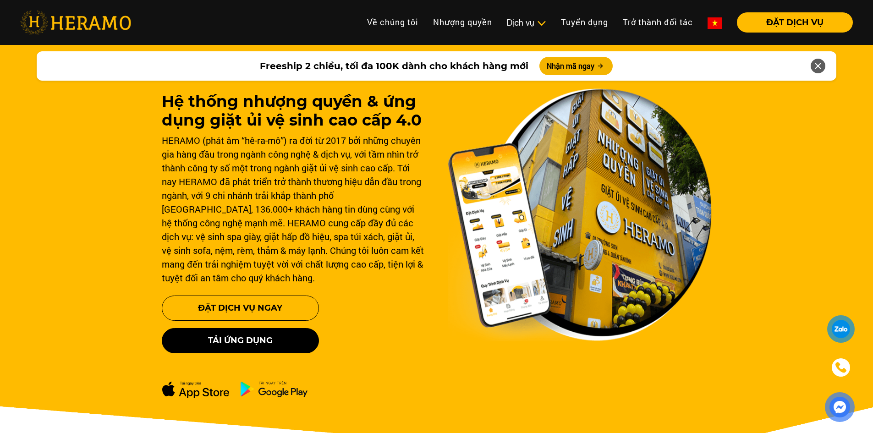  Describe the element at coordinates (584, 22) in the screenshot. I see `a: Tuyển dụng` at that location.